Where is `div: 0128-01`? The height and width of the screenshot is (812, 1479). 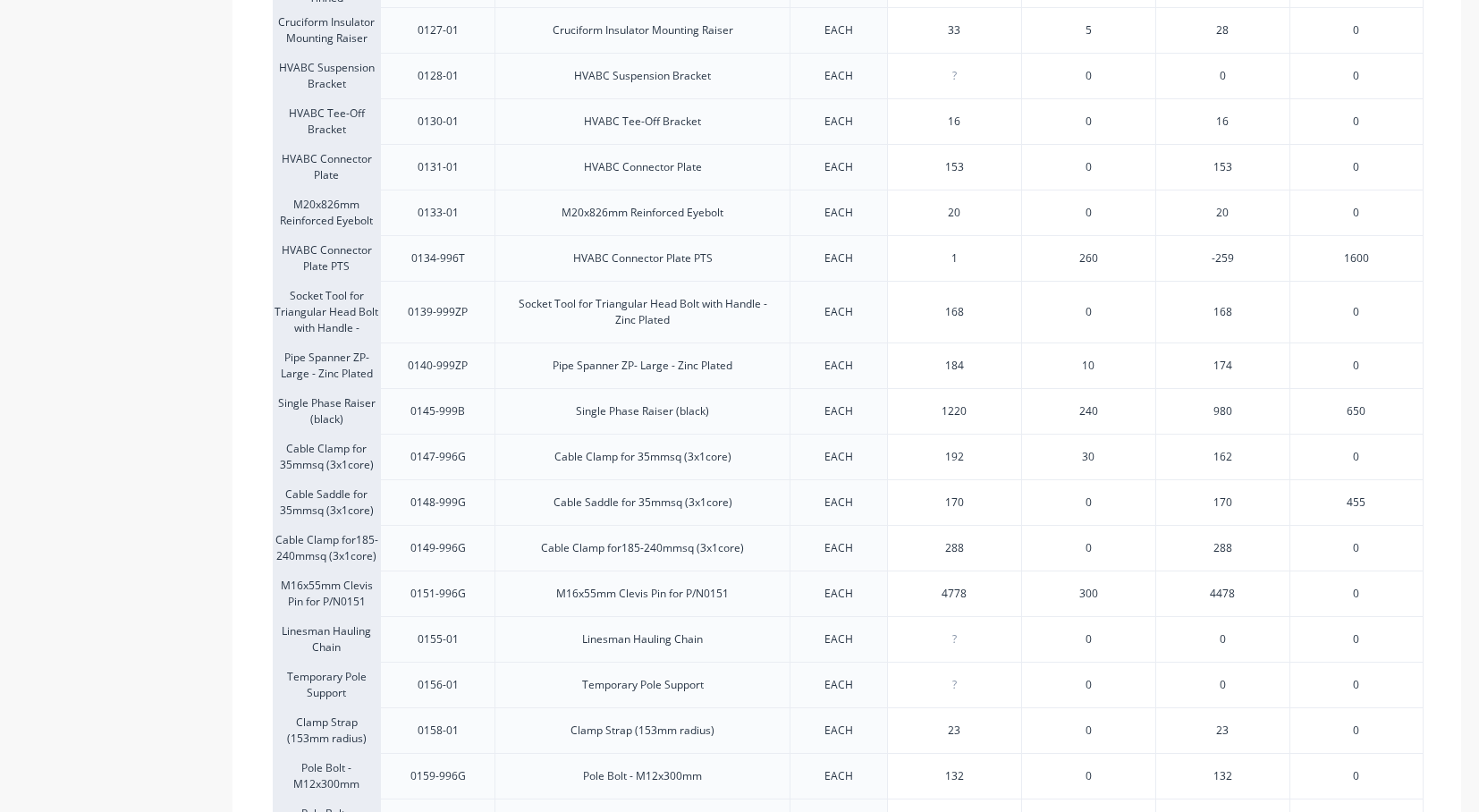
div: 0128-01 is located at coordinates (439, 76).